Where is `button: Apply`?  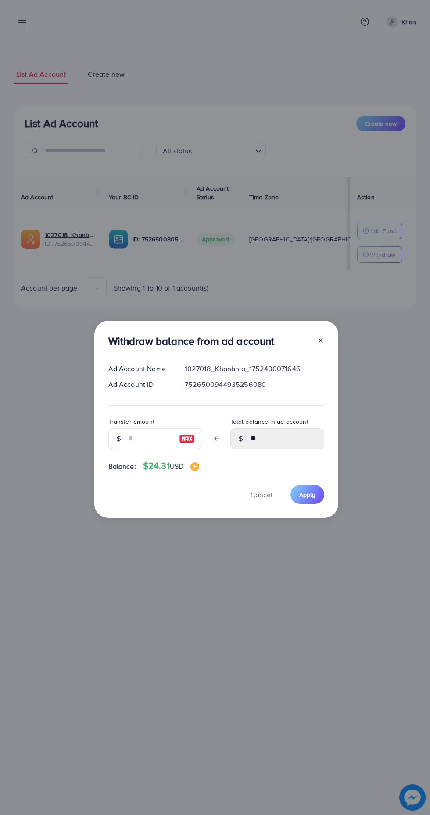
button: Apply is located at coordinates (307, 494).